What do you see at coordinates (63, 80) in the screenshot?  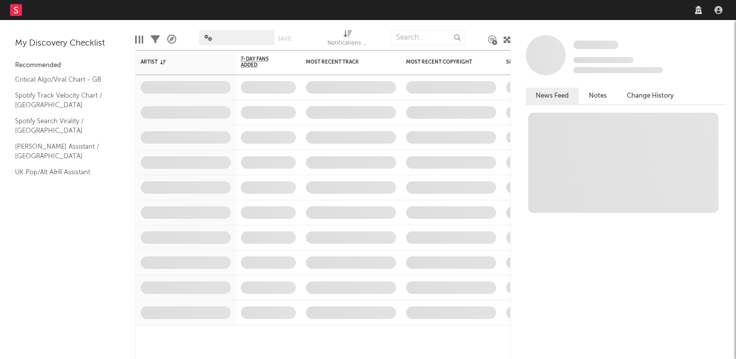 I see `a: Critical Algo/Viral Chart - GB` at bounding box center [63, 80].